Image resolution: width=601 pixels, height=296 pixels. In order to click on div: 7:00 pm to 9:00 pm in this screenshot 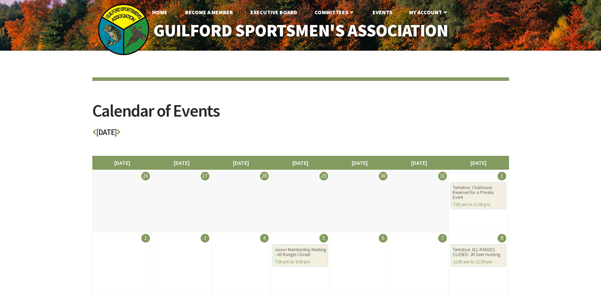, I will do `click(301, 262)`.